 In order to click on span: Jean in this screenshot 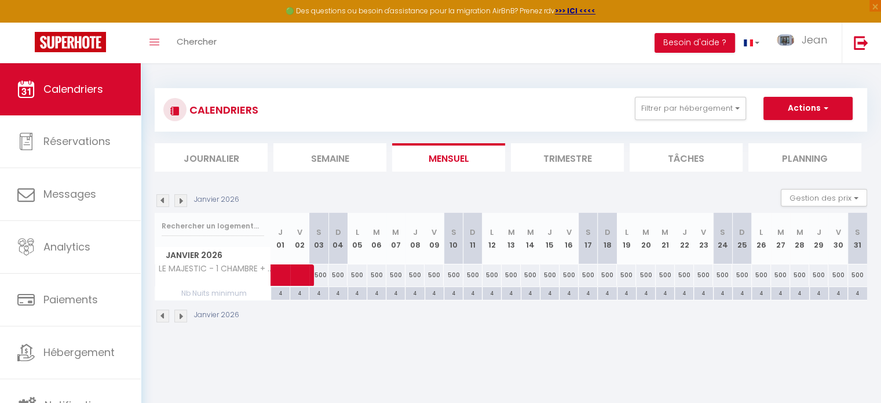, I will do `click(815, 39)`.